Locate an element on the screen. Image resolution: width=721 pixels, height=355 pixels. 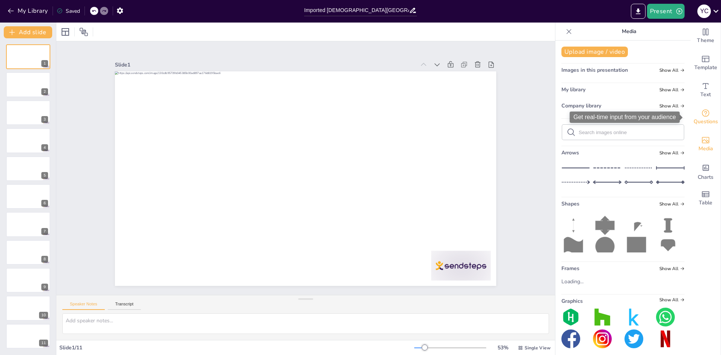
span: Graphics is located at coordinates (572, 301).